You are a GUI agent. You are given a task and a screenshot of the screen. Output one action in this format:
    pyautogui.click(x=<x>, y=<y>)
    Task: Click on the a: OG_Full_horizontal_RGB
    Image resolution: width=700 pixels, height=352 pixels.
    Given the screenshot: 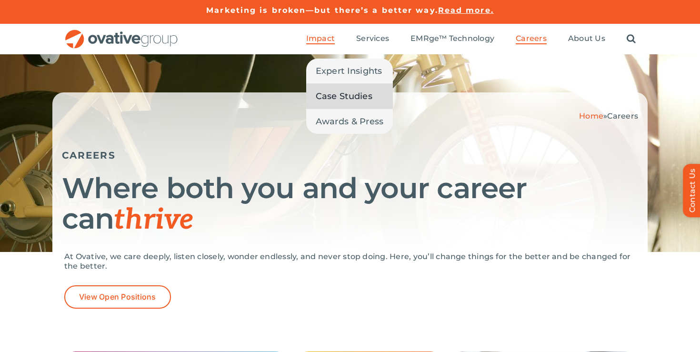 What is the action you would take?
    pyautogui.click(x=121, y=33)
    